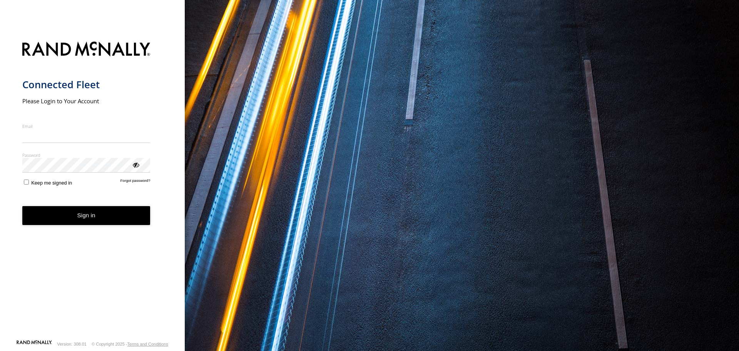 The image size is (739, 351). Describe the element at coordinates (86, 84) in the screenshot. I see `h1: Connected Fleet` at that location.